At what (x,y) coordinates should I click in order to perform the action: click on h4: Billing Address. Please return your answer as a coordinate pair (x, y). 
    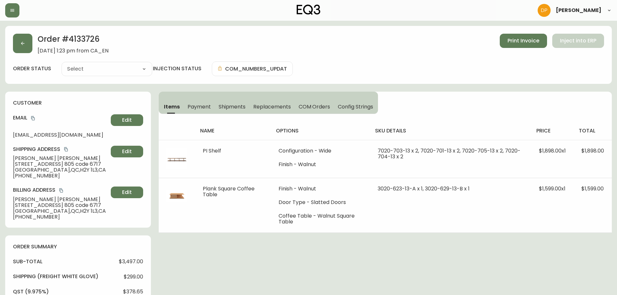
    Looking at the image, I should click on (61, 190).